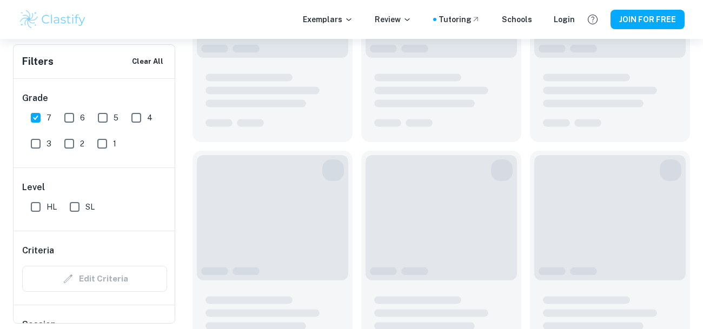 The image size is (703, 329). What do you see at coordinates (517, 19) in the screenshot?
I see `a: Schools` at bounding box center [517, 19].